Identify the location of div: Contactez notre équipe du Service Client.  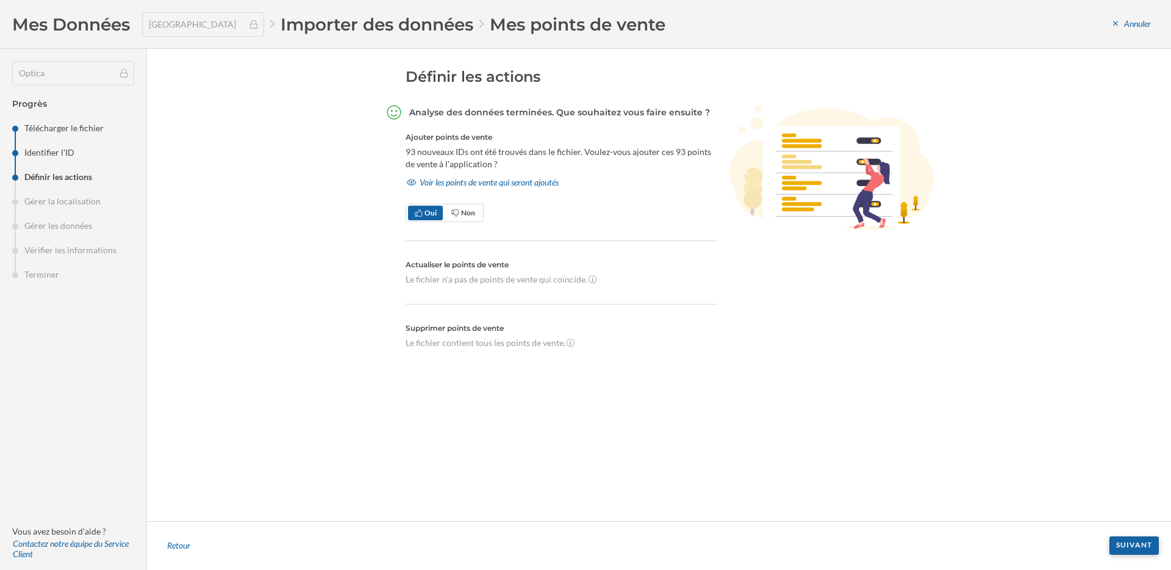
(73, 548).